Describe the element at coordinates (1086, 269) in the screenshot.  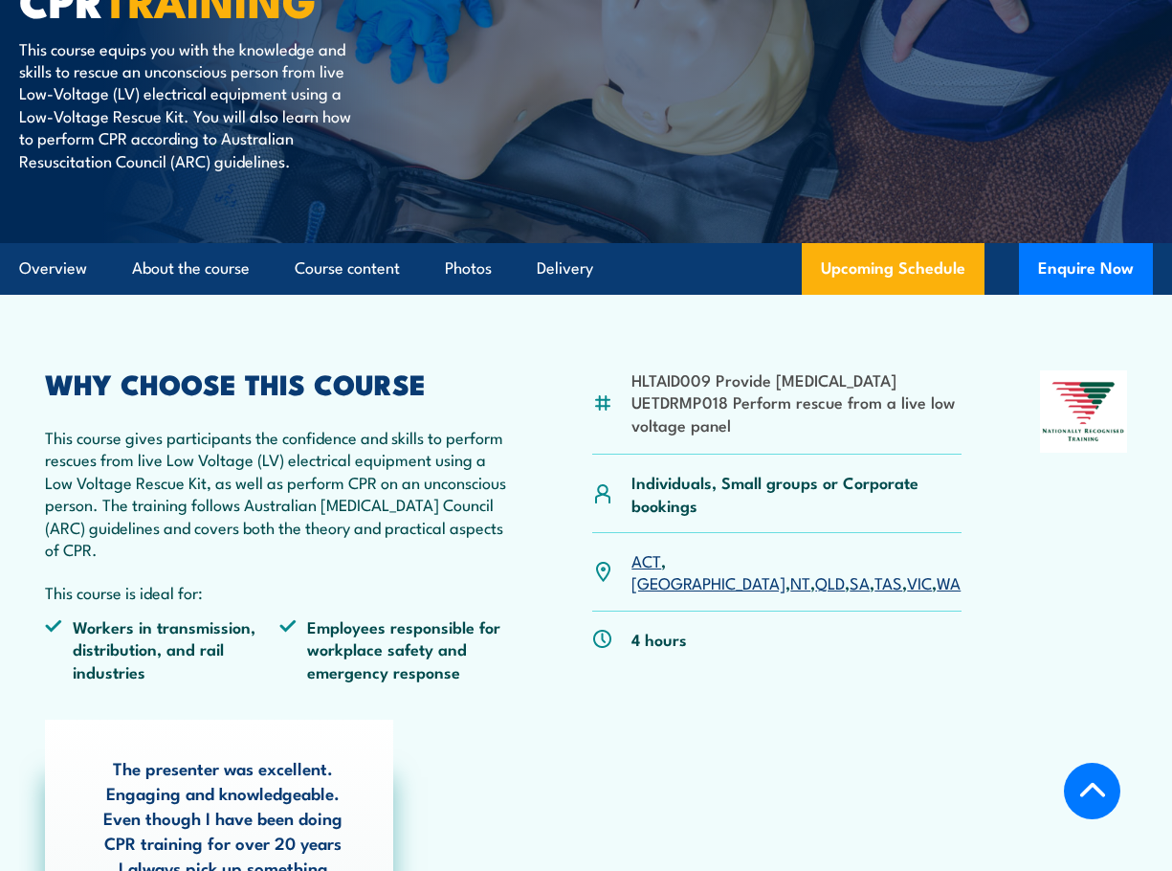
I see `button: Enquire Now` at that location.